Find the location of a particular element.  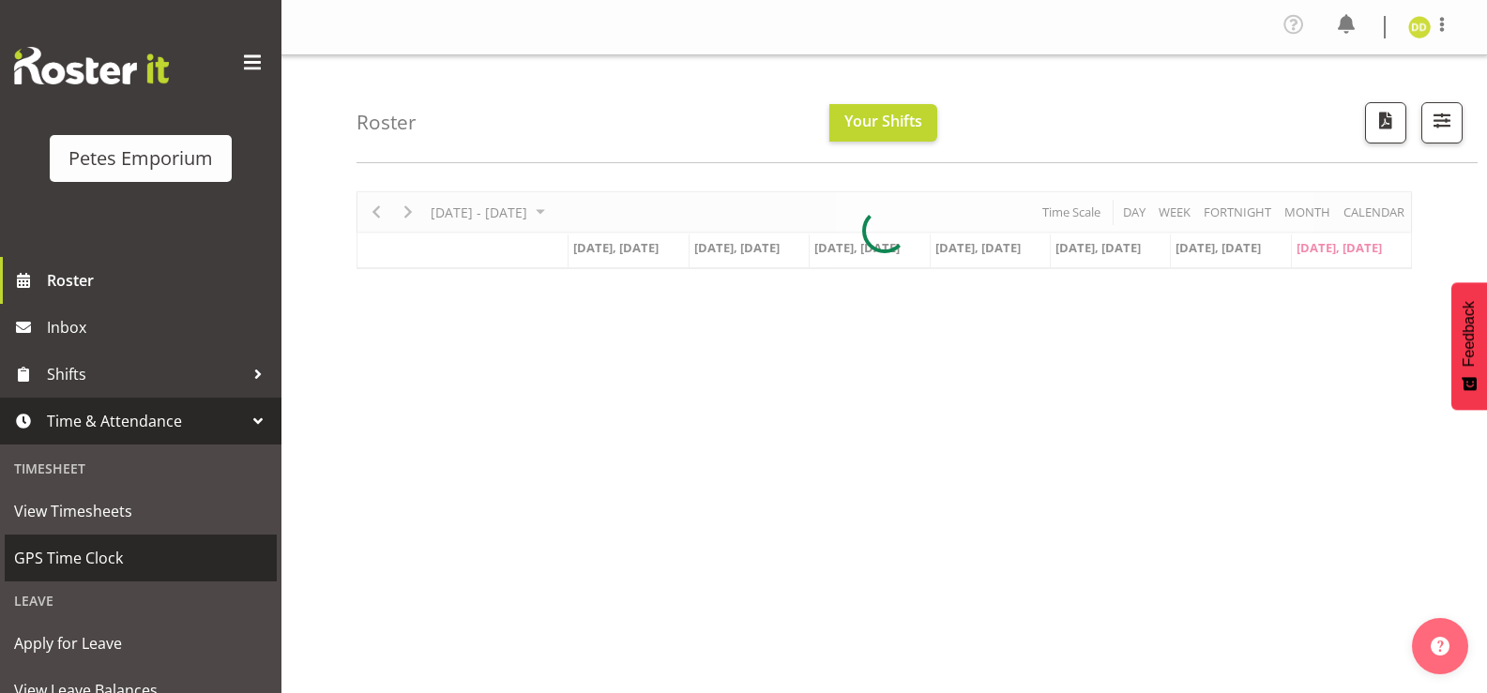

div: Timesheet is located at coordinates (141, 468).